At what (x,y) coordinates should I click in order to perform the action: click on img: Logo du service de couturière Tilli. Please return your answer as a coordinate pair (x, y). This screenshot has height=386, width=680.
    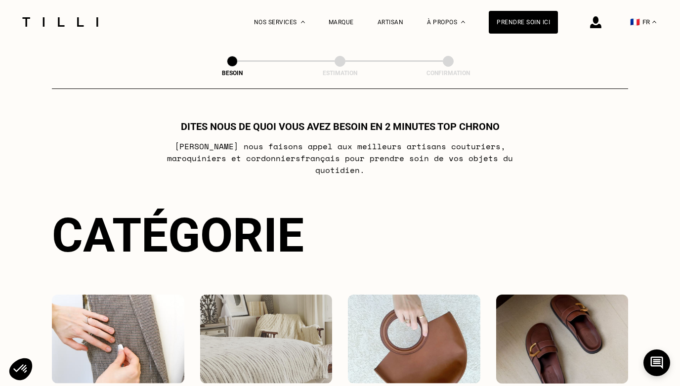
    Looking at the image, I should click on (60, 22).